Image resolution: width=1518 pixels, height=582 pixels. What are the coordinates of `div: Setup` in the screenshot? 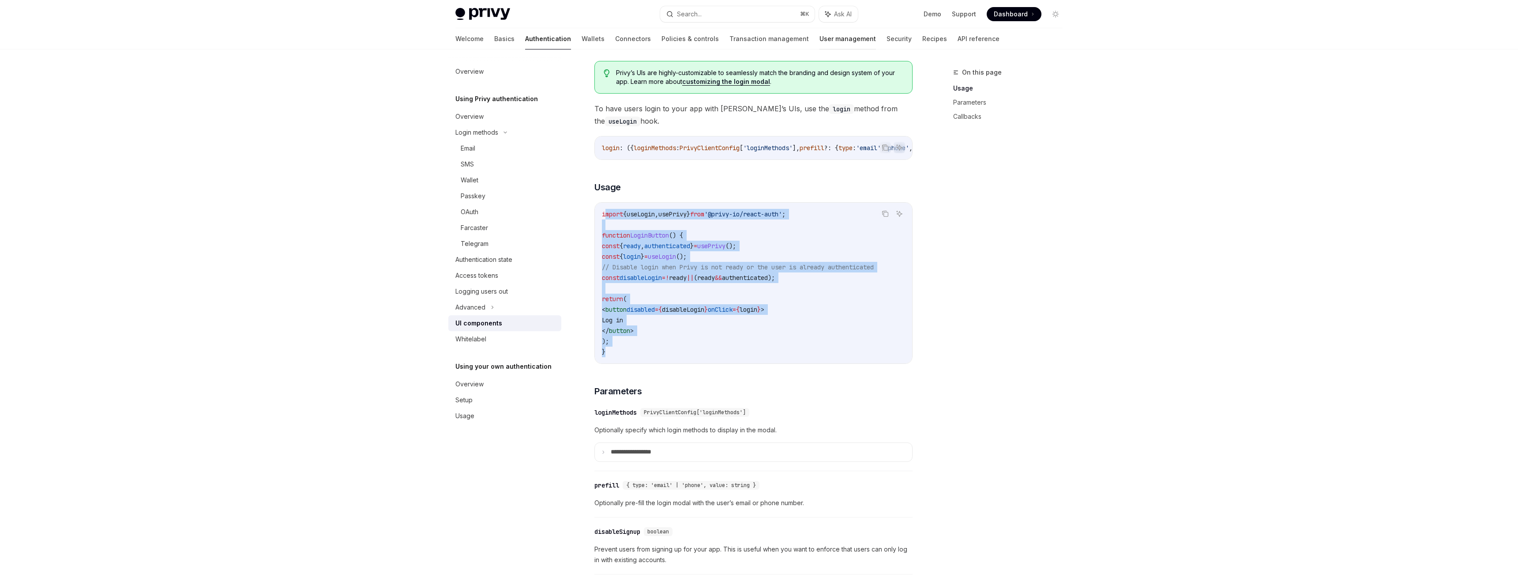 It's located at (464, 400).